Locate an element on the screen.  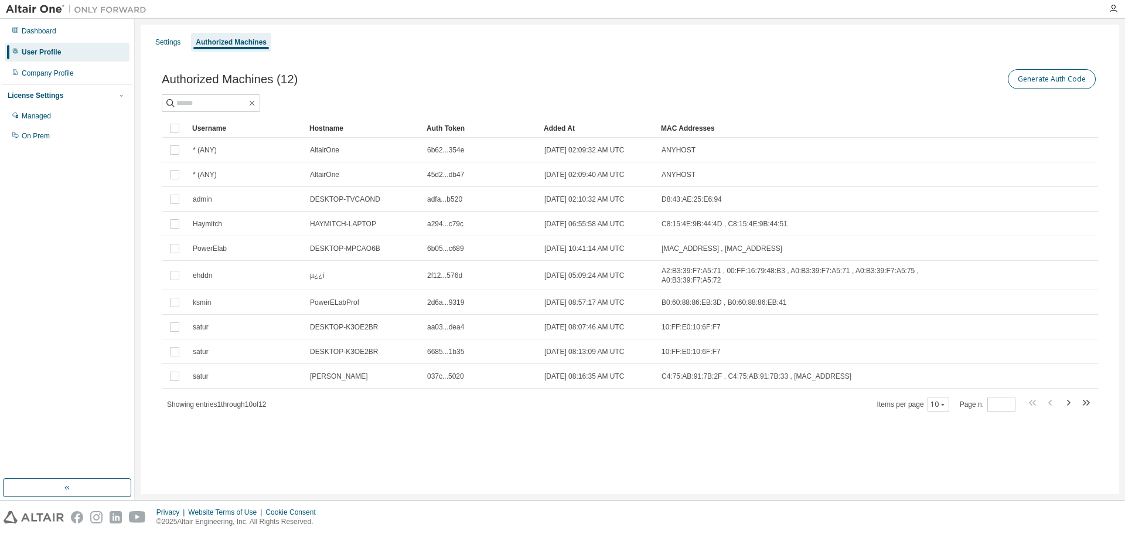
img: linkedin.svg is located at coordinates (115, 517).